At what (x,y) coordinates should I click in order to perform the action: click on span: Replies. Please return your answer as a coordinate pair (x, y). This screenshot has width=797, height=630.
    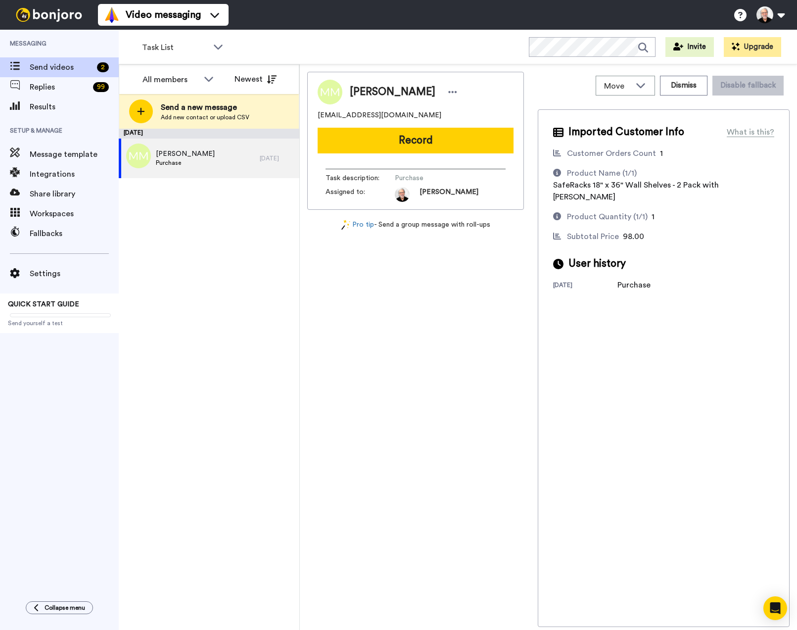
    Looking at the image, I should click on (59, 87).